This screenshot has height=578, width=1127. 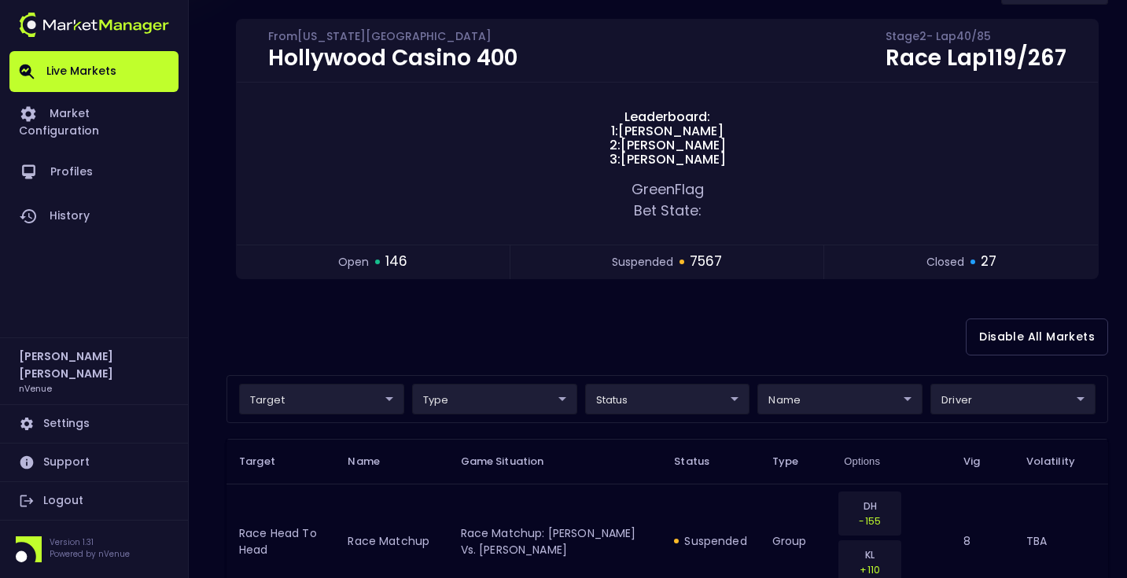 I want to click on a: Profiles, so click(x=94, y=172).